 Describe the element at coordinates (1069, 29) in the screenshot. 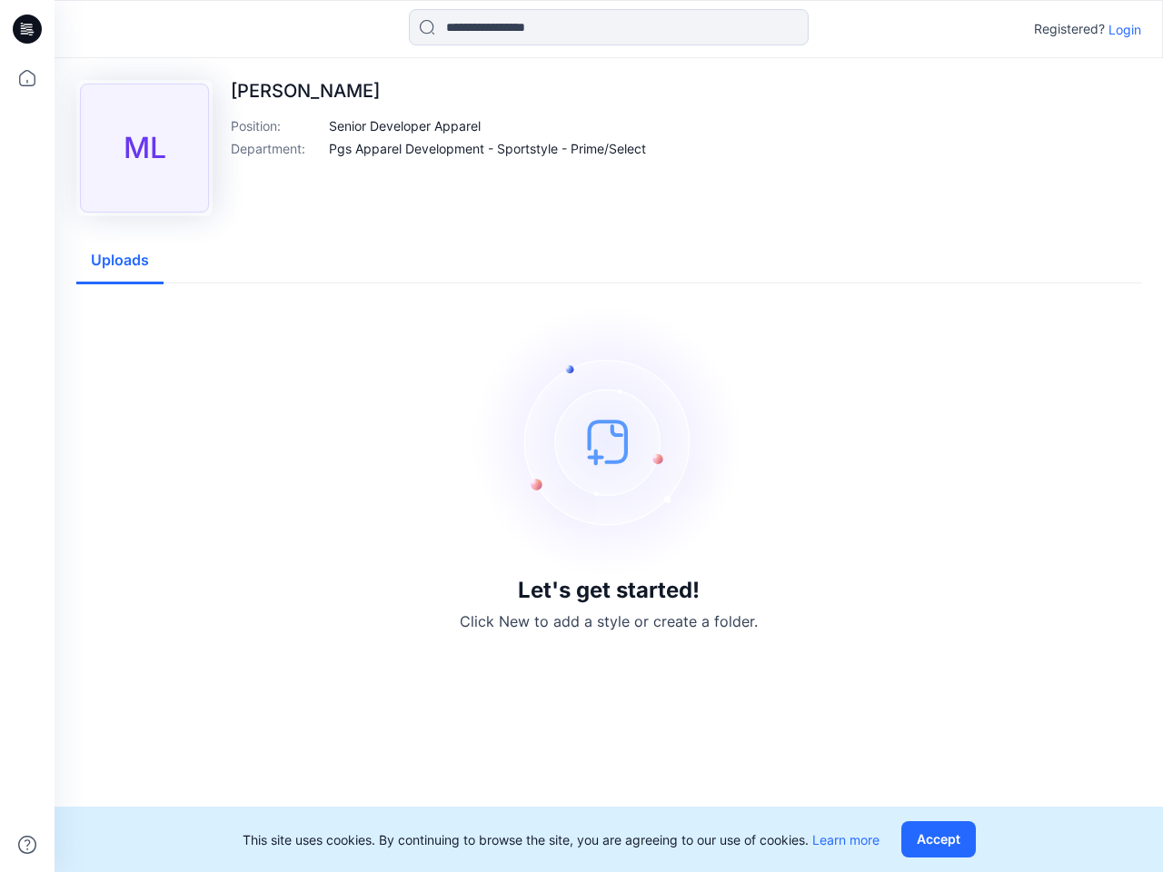

I see `p: Registered?` at that location.